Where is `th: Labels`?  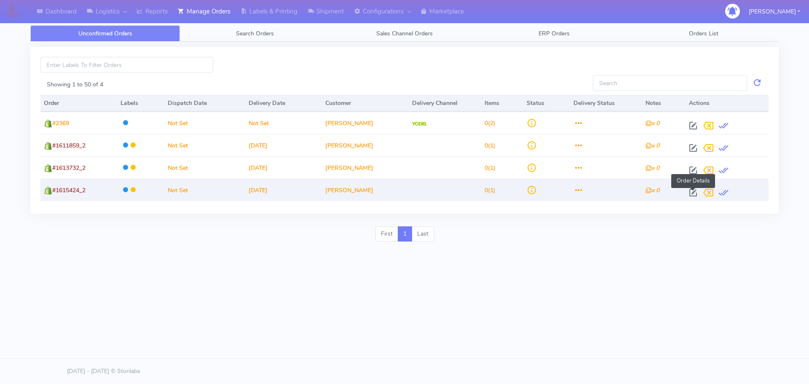 th: Labels is located at coordinates (140, 103).